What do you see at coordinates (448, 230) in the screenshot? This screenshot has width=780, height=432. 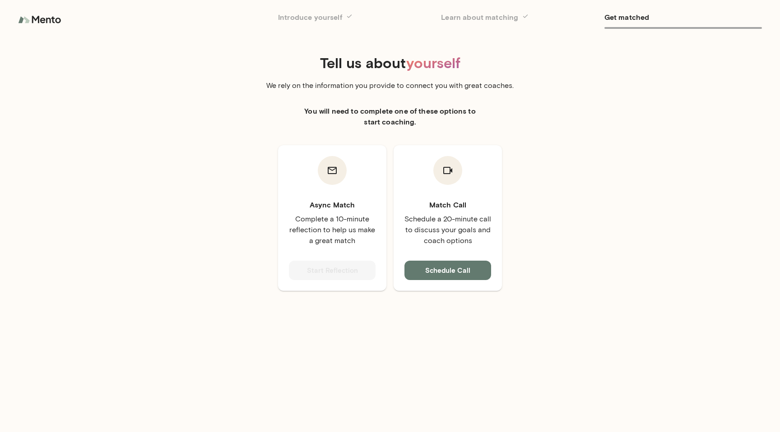 I see `p: Schedule a 20-minute call to discuss your goals and coach options` at bounding box center [448, 230].